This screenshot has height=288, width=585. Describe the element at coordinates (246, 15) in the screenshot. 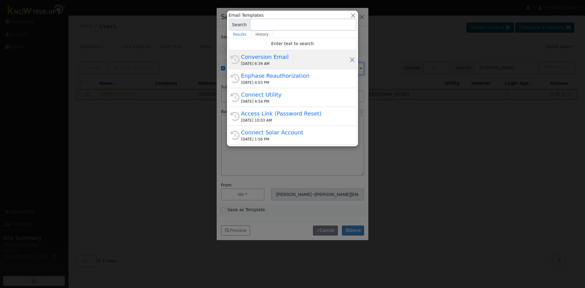

I see `span: Email Templates` at that location.